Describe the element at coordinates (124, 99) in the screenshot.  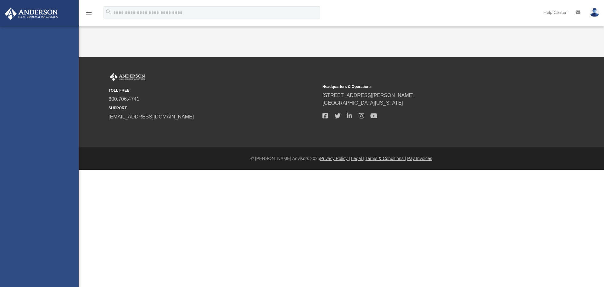
I see `a: 800.706.4741` at that location.